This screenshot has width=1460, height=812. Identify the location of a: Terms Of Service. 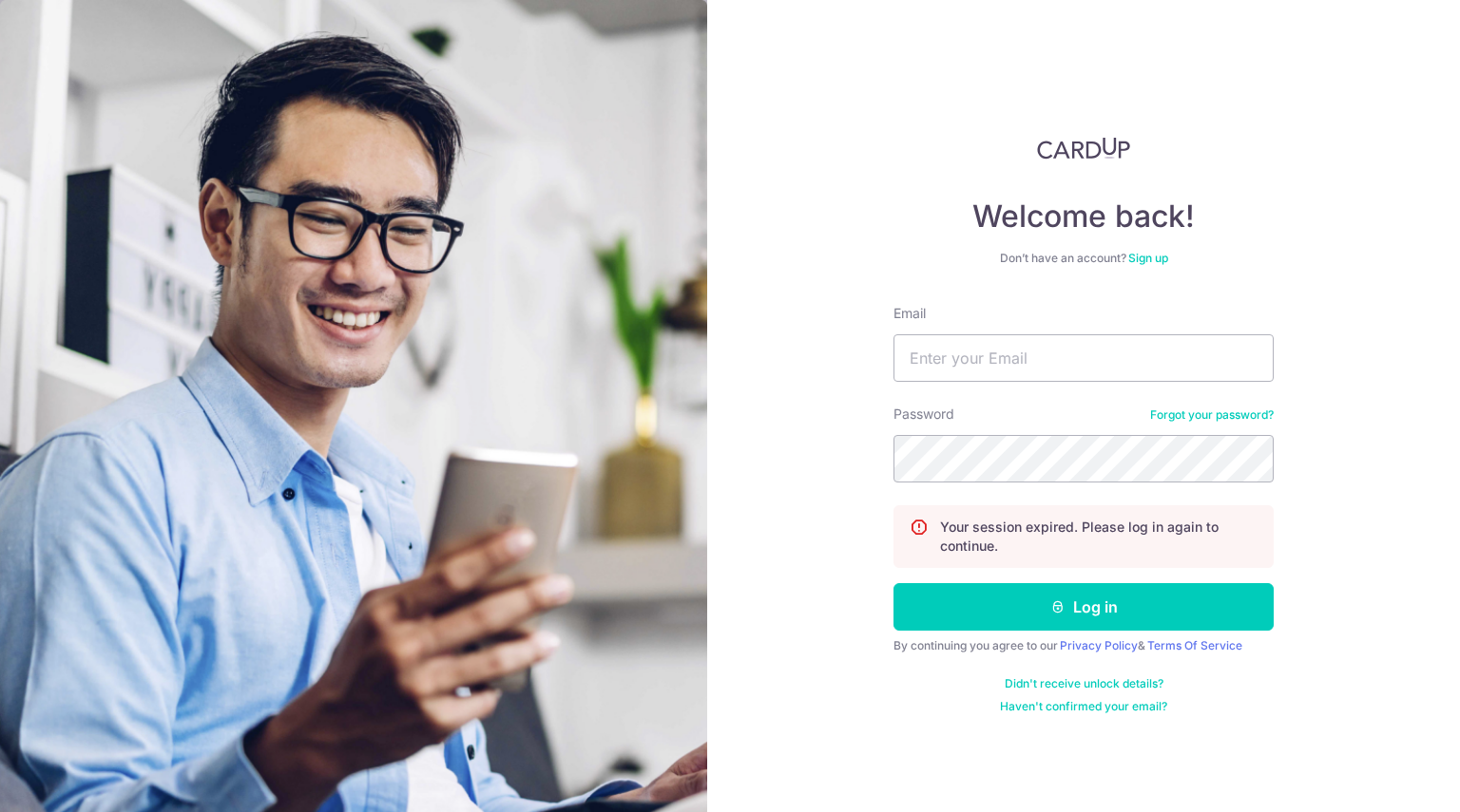
(1194, 645).